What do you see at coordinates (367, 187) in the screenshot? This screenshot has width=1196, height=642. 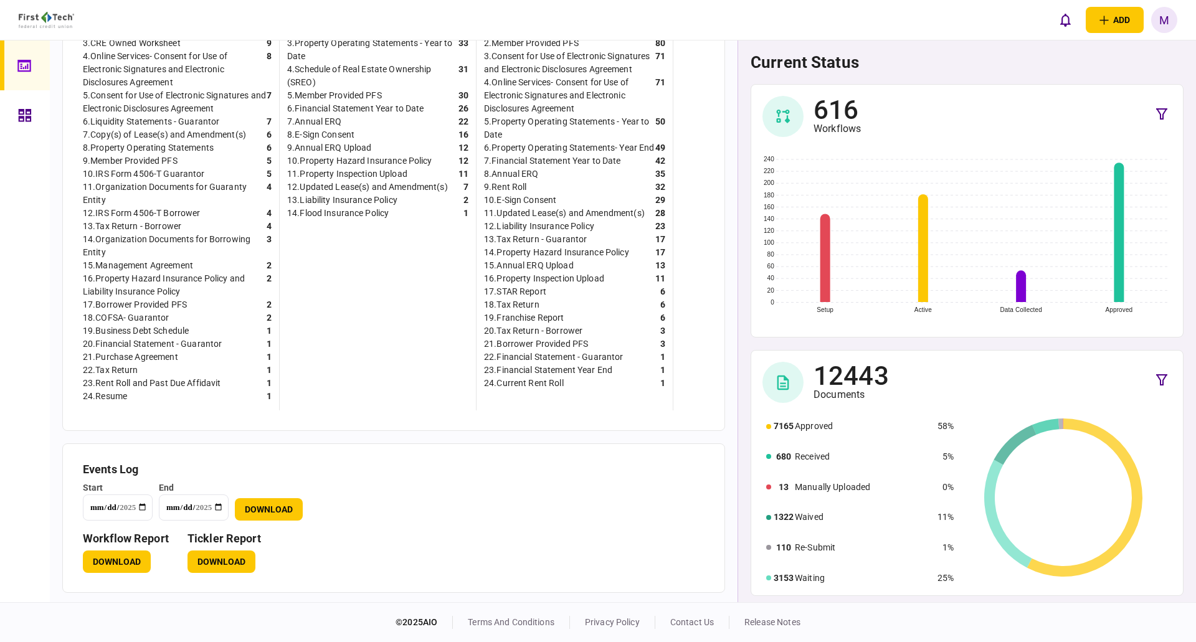 I see `div: 12 . Updated Lease(s) and Amendment(s)` at bounding box center [367, 187].